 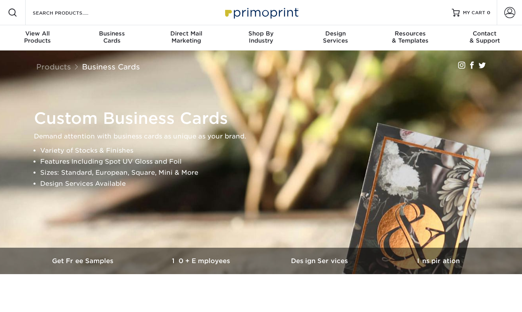 I want to click on span: Design, so click(x=335, y=33).